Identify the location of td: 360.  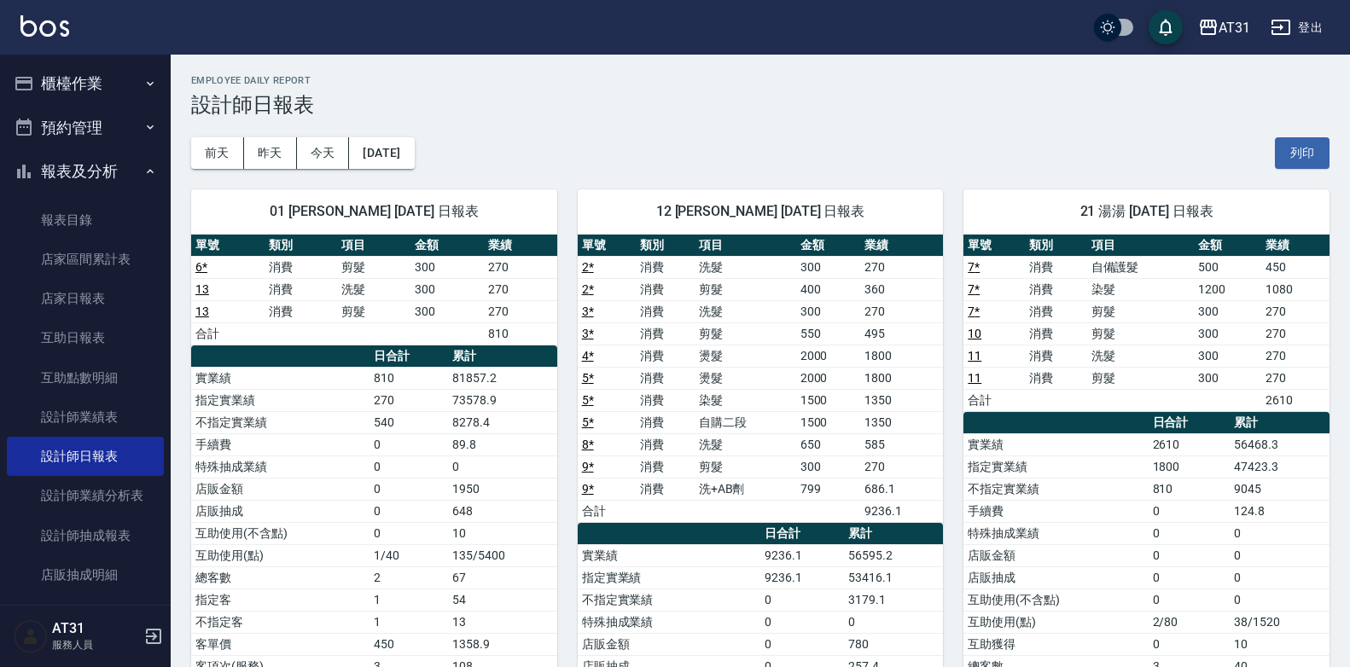
(901, 289).